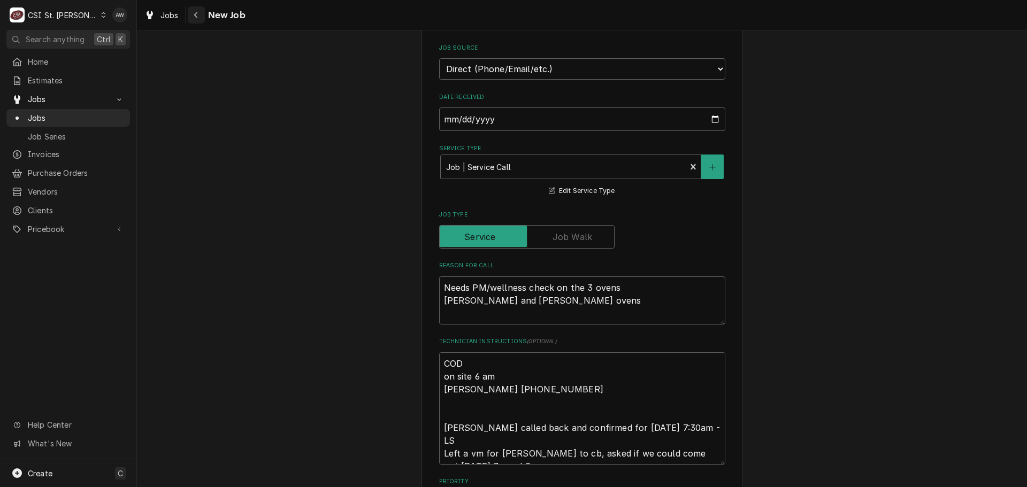 This screenshot has width=1027, height=487. Describe the element at coordinates (225, 15) in the screenshot. I see `span: New Job` at that location.